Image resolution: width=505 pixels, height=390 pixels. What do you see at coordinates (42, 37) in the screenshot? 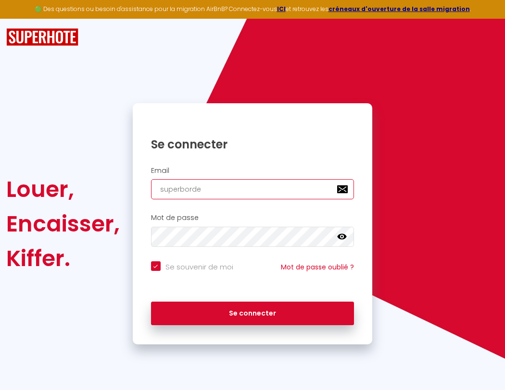
I see `img: SuperHote logo` at bounding box center [42, 37].